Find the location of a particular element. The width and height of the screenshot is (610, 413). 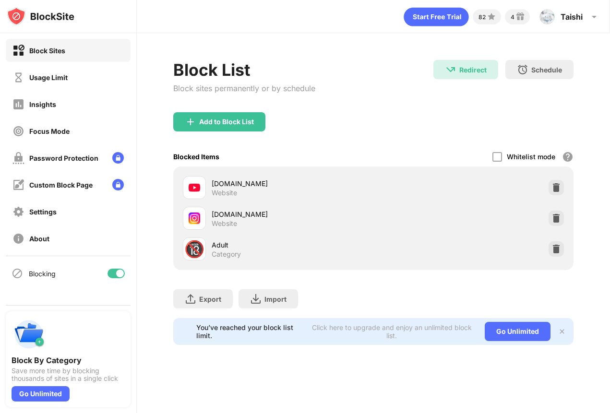

div: Blocking is located at coordinates (42, 273).